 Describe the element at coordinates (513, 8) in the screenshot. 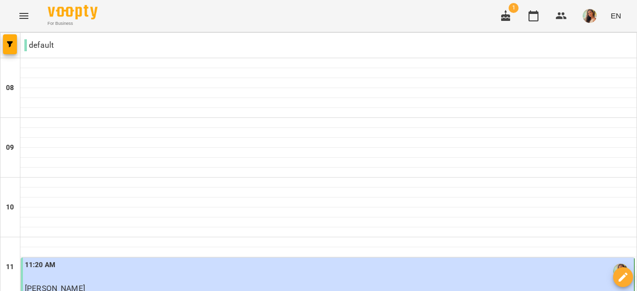

I see `span: 1` at that location.